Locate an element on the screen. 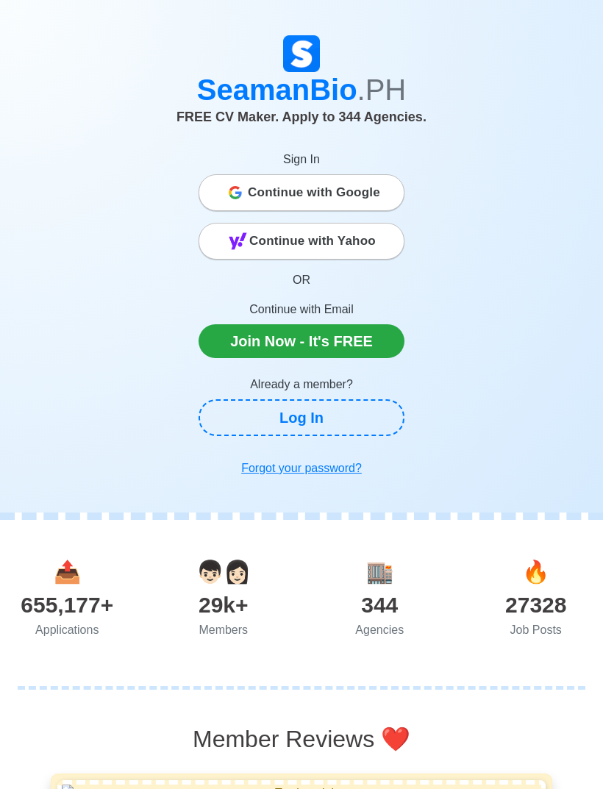 This screenshot has width=603, height=789. span: agencies is located at coordinates (379, 571).